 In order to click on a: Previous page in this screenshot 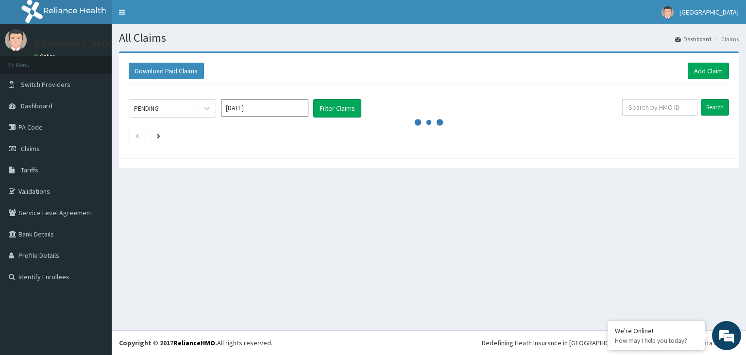, I will do `click(137, 135)`.